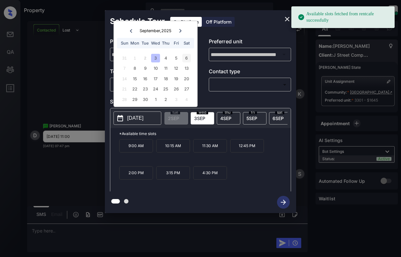 The image size is (401, 257). Describe the element at coordinates (203, 113) in the screenshot. I see `span: wed` at that location.